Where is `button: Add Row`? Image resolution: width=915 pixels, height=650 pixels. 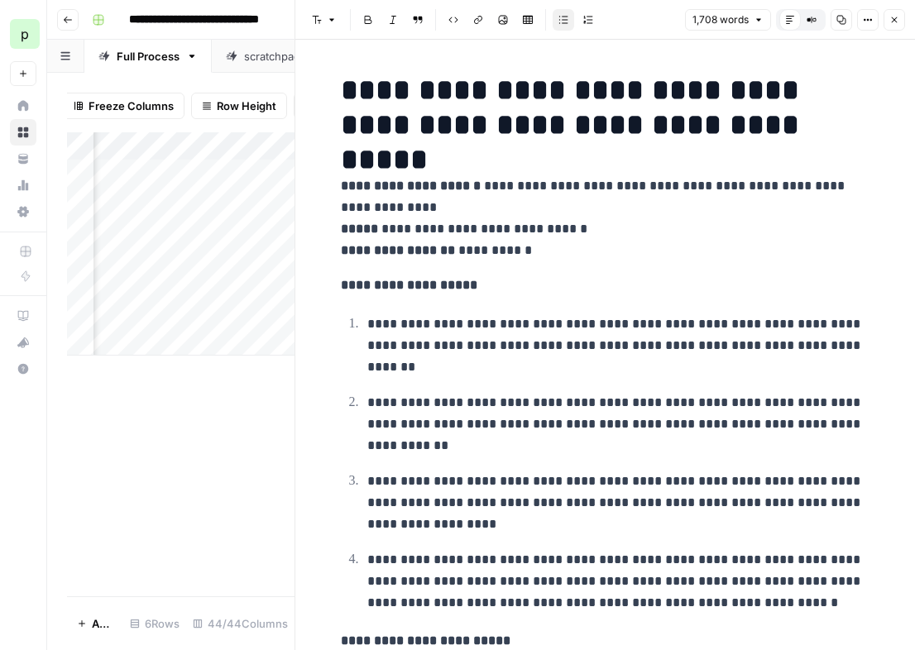 button: Add Row is located at coordinates (95, 624).